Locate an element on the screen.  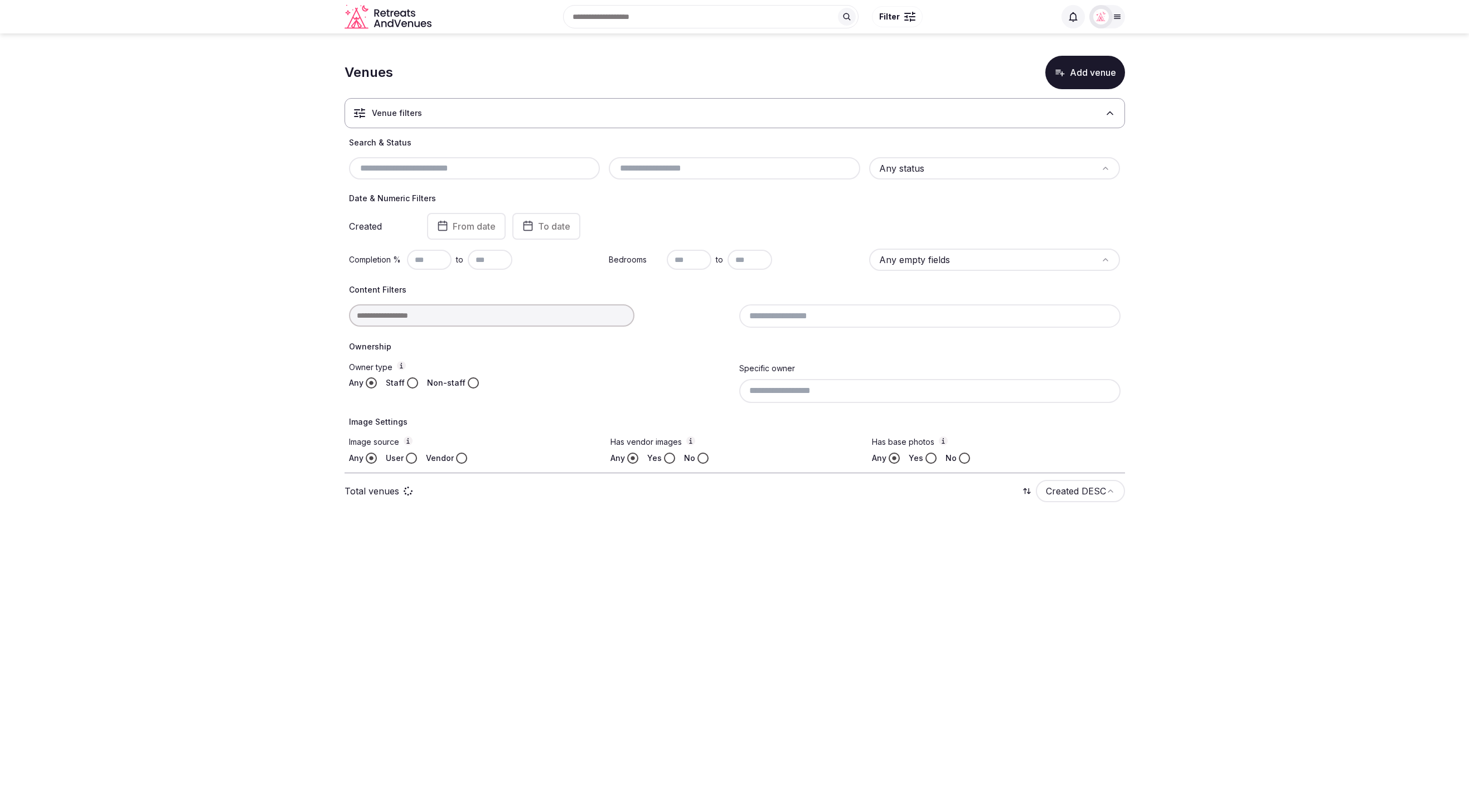
button: Has vendor images is located at coordinates (691, 441).